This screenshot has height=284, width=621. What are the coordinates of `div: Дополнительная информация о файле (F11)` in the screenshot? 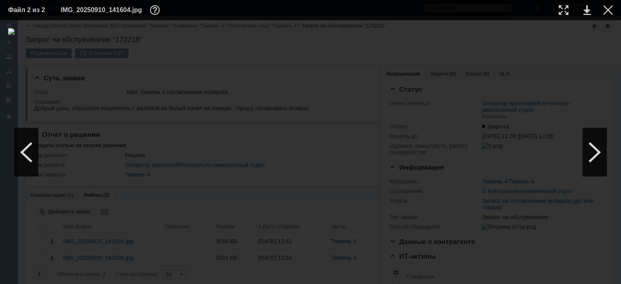 It's located at (156, 10).